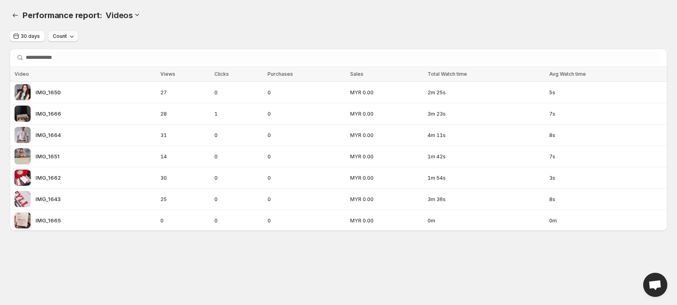  Describe the element at coordinates (23, 135) in the screenshot. I see `img: IMG_1664` at that location.